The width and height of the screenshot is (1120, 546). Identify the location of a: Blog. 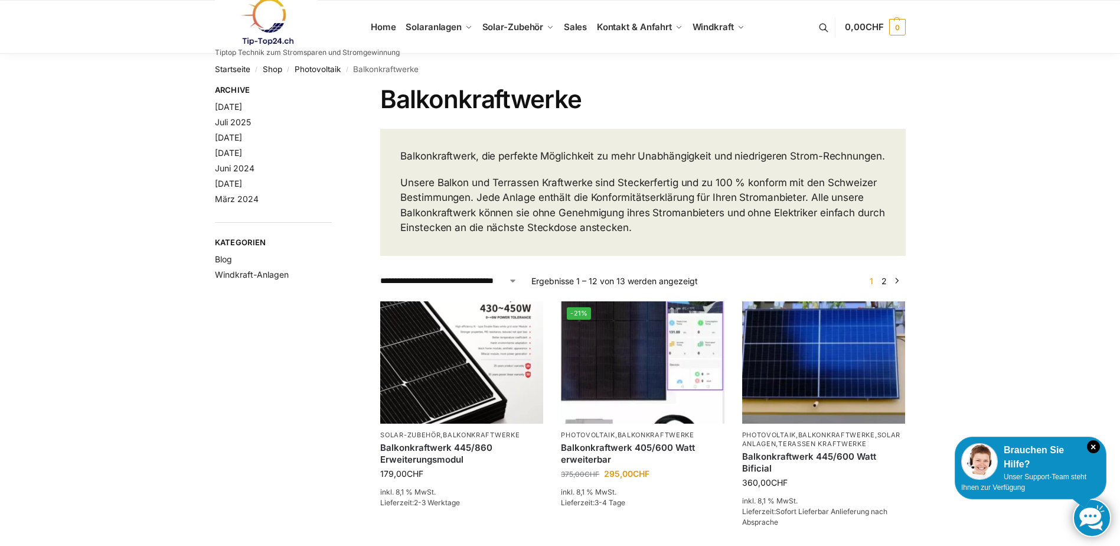
(223, 259).